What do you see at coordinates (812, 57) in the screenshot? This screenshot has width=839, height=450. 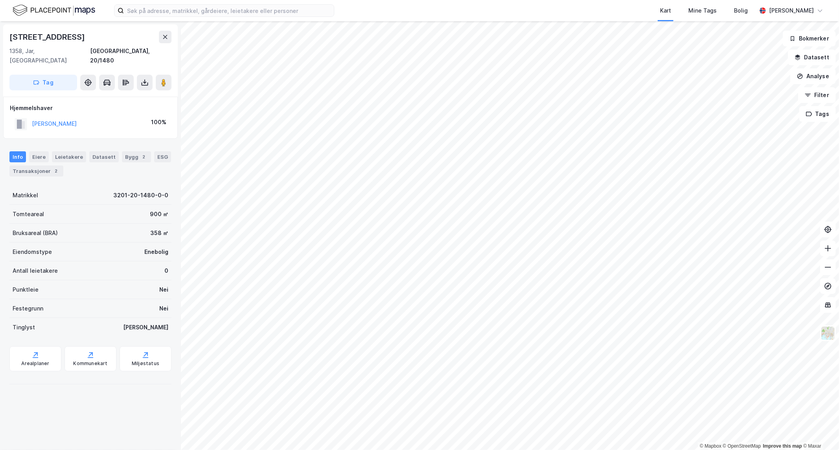 I see `button: Datasett` at bounding box center [812, 57].